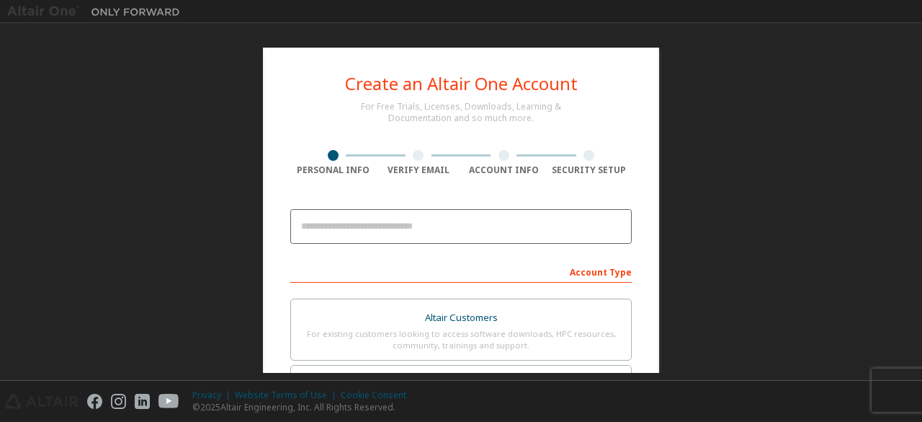 The width and height of the screenshot is (922, 422). I want to click on div: Account Type, so click(461, 271).